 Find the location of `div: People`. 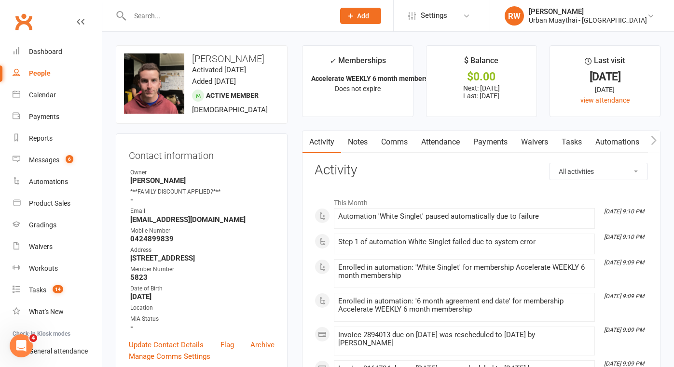

div: People is located at coordinates (40, 73).